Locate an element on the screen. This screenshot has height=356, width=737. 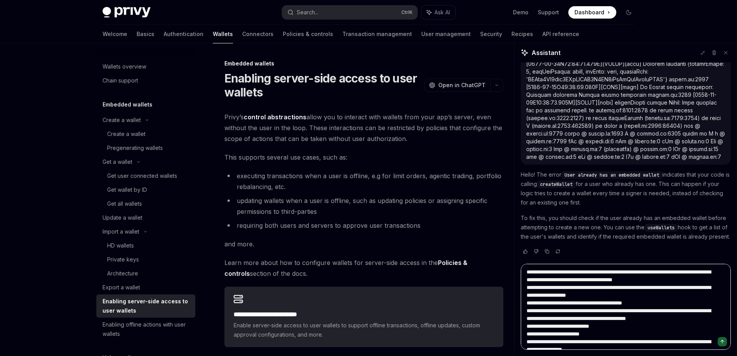
div: Pregenerating wallets is located at coordinates (135, 148).